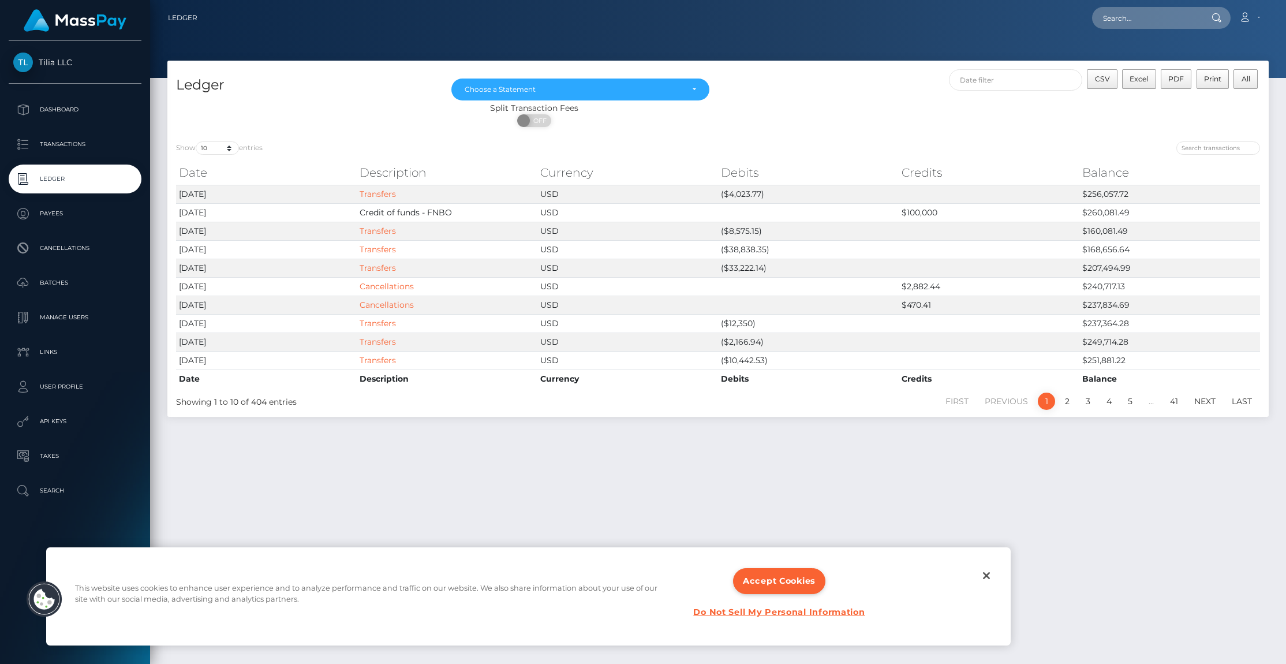 This screenshot has height=664, width=1286. I want to click on div: This website uses cookies to enhance user experience and to analyze performance and traffic on ou..., so click(369, 596).